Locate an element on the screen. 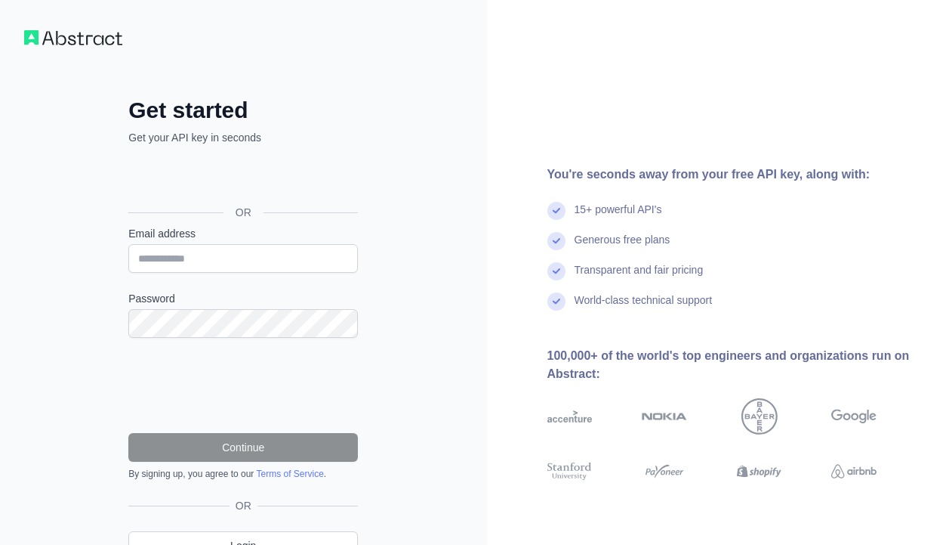 This screenshot has height=545, width=949. img: stanford university is located at coordinates (570, 471).